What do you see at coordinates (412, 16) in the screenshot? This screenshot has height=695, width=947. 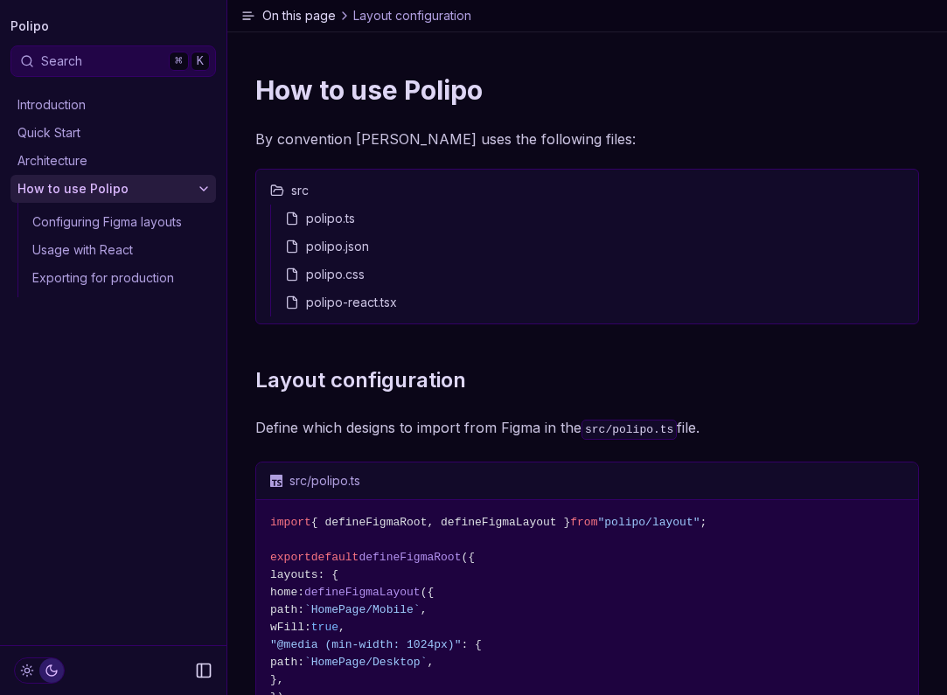 I see `span: Layout configuration` at bounding box center [412, 16].